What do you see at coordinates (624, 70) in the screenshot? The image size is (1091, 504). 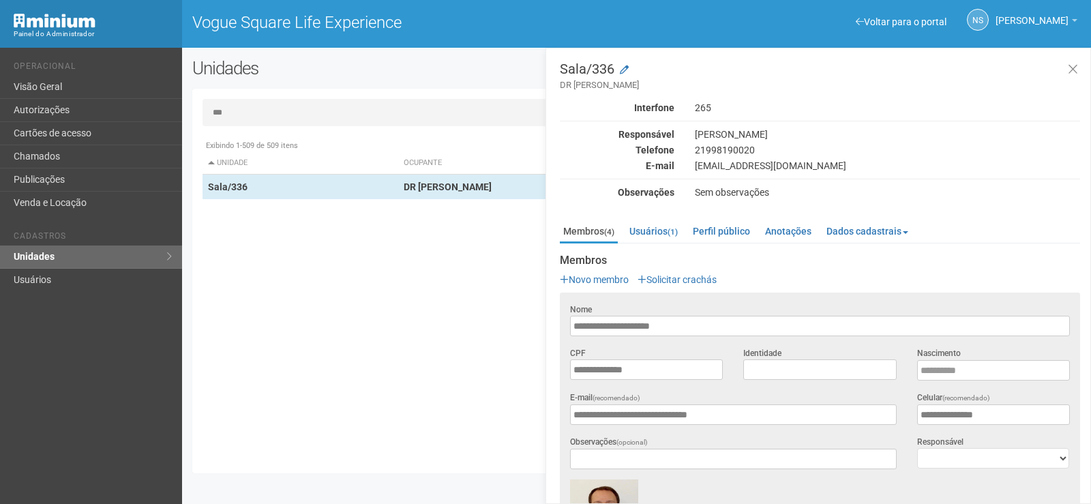 I see `a: Modificar a unidade` at bounding box center [624, 70].